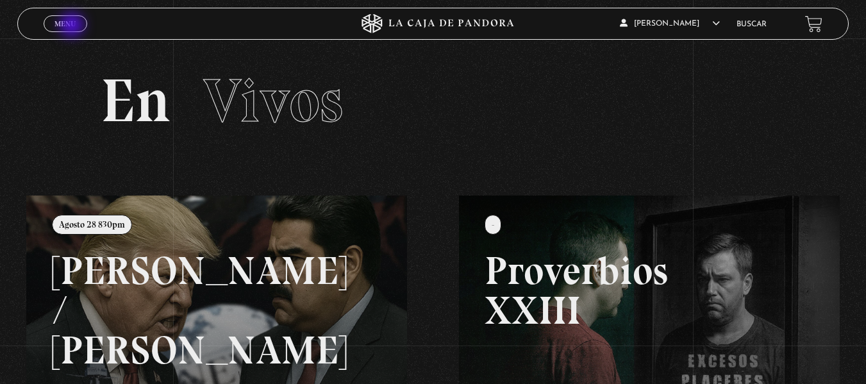 The image size is (866, 384). Describe the element at coordinates (751, 24) in the screenshot. I see `a: Buscar` at that location.